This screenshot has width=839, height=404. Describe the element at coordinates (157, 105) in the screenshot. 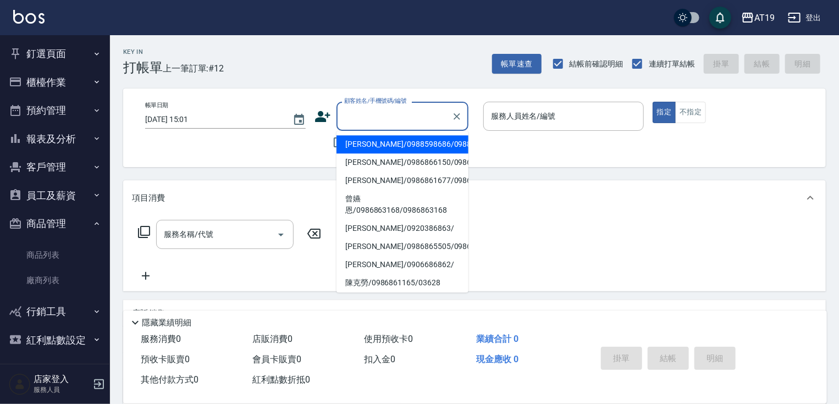

I see `label: 帳單日期` at that location.